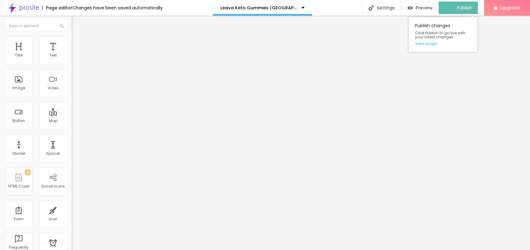 The width and height of the screenshot is (530, 250). I want to click on div: Image, so click(19, 88).